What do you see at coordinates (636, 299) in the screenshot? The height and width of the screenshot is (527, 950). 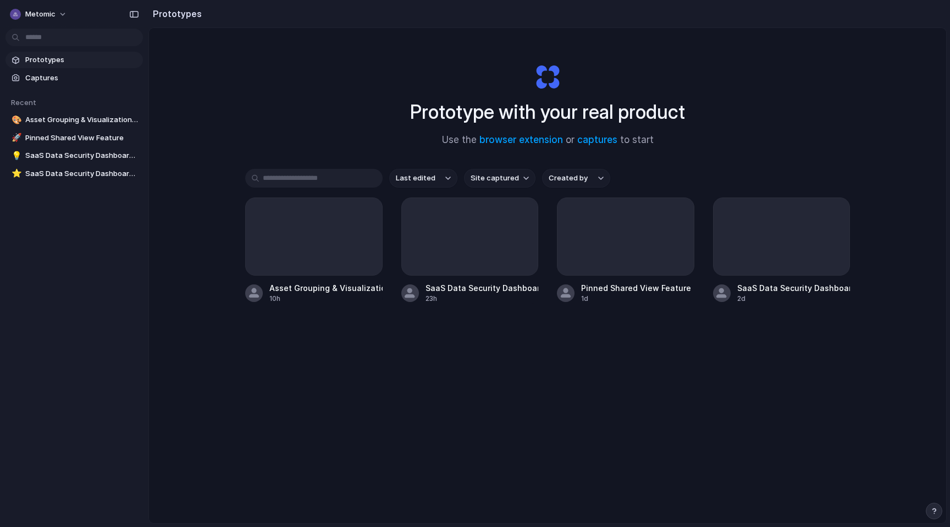 I see `div: 1d` at bounding box center [636, 299].